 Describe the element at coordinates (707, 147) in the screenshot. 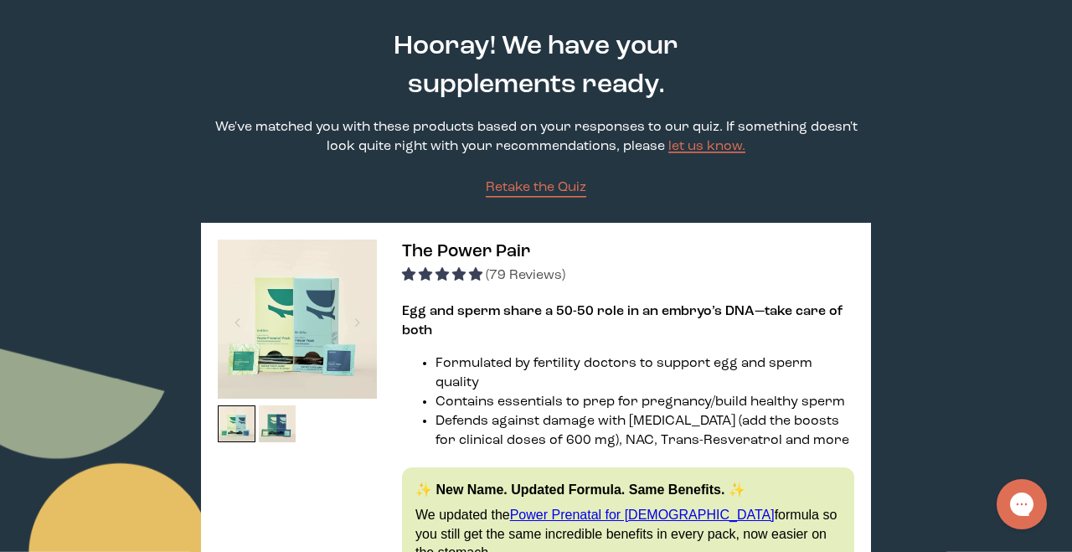

I see `a: let us know.` at that location.